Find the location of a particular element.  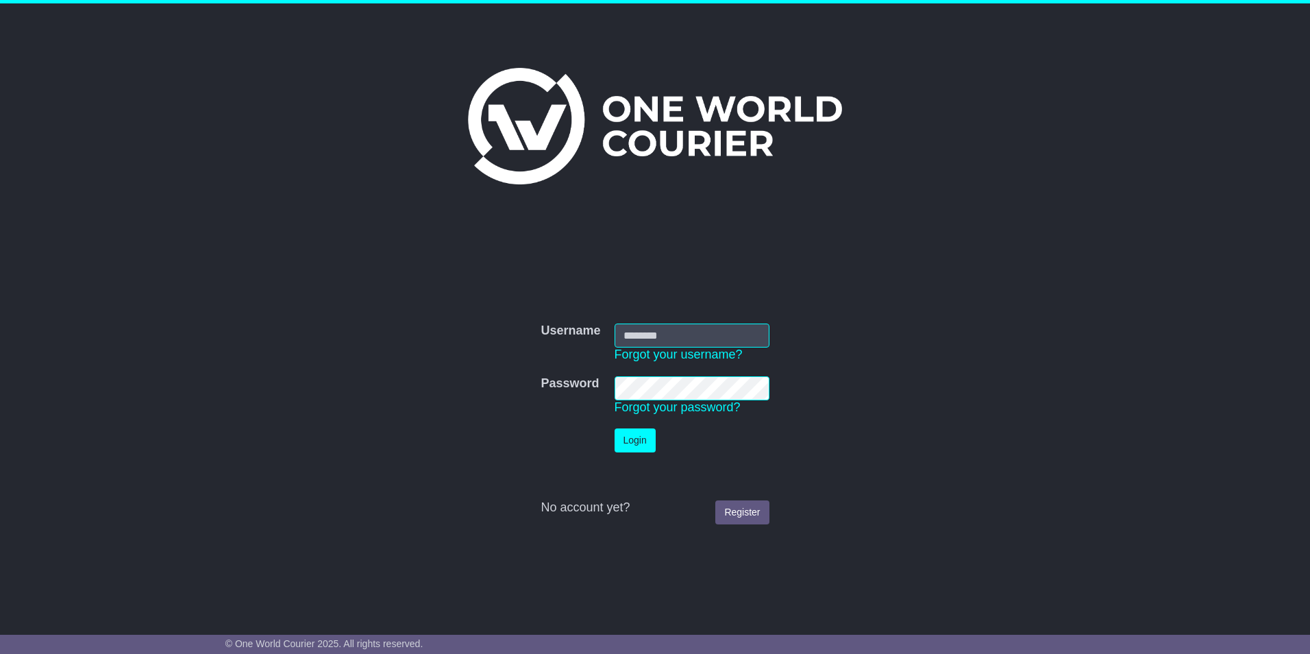

div: No account yet? is located at coordinates (654, 508).